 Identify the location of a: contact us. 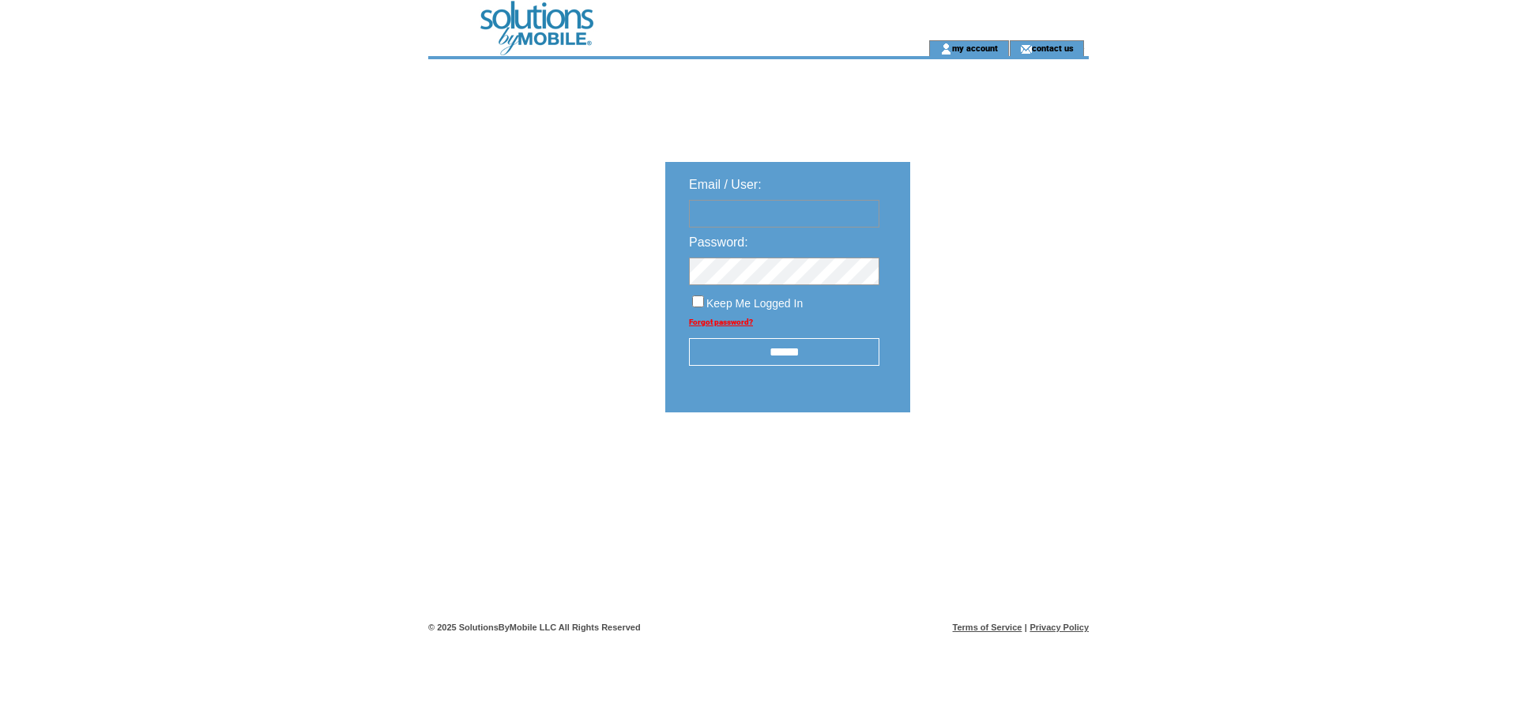
(1052, 47).